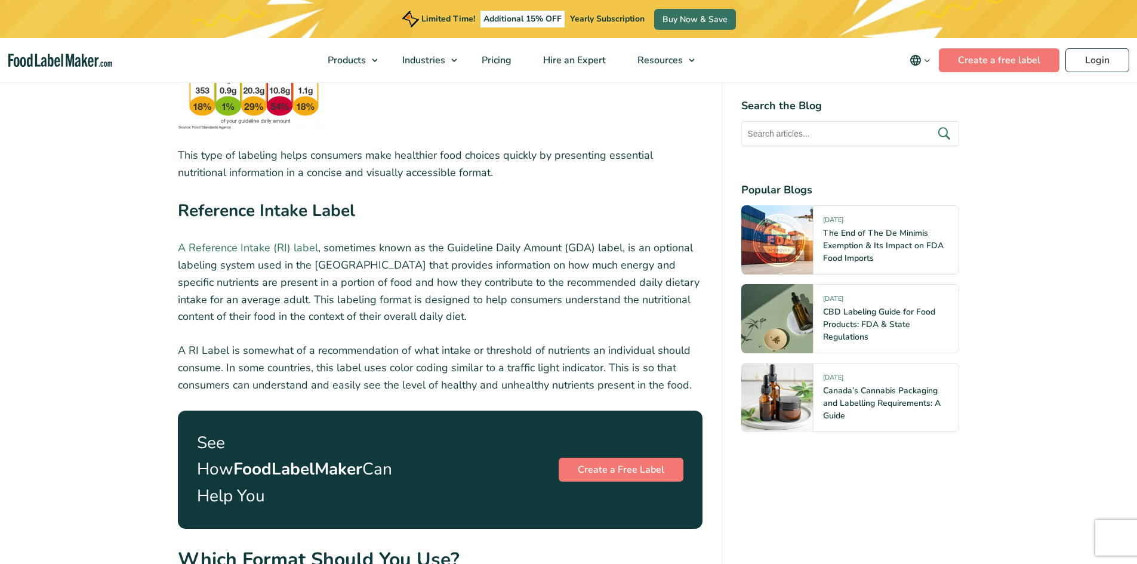 This screenshot has height=564, width=1137. What do you see at coordinates (252, 94) in the screenshot?
I see `img: Traffic Light Indicator with unhealthy nutrients highlighted in red, moderately healthy nutrients...` at bounding box center [252, 94].